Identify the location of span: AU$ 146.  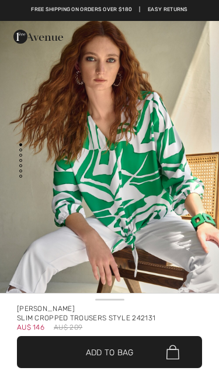
(30, 325).